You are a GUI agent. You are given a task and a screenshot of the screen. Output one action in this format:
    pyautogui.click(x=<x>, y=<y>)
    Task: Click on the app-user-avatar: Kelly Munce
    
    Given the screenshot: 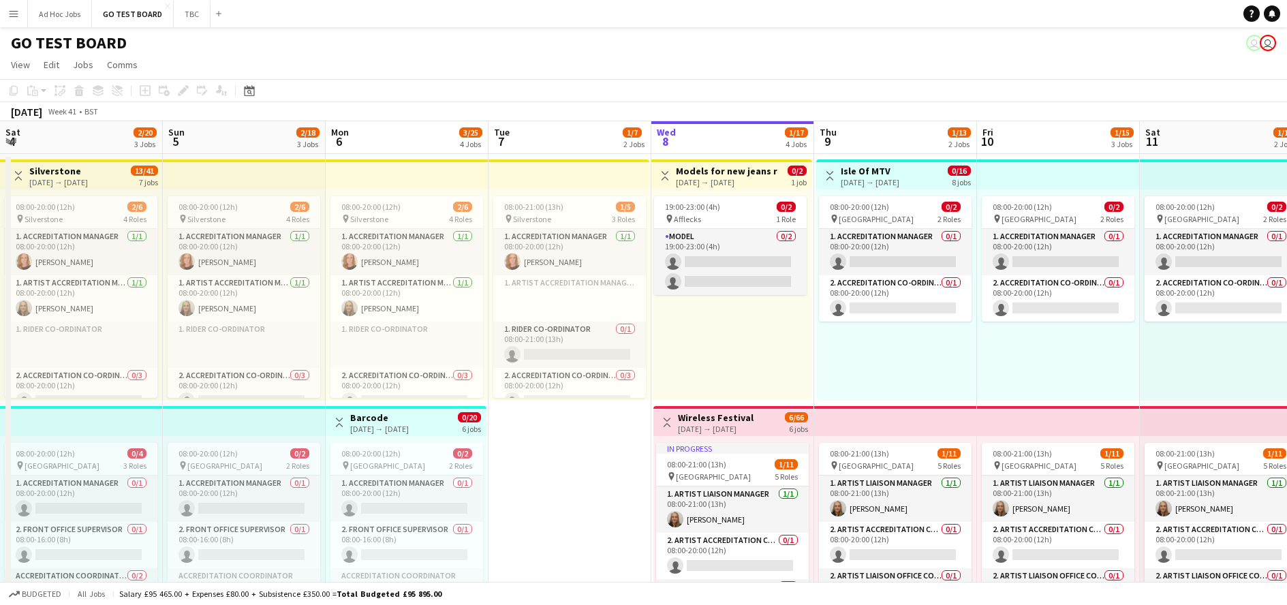 What is the action you would take?
    pyautogui.click(x=1268, y=43)
    